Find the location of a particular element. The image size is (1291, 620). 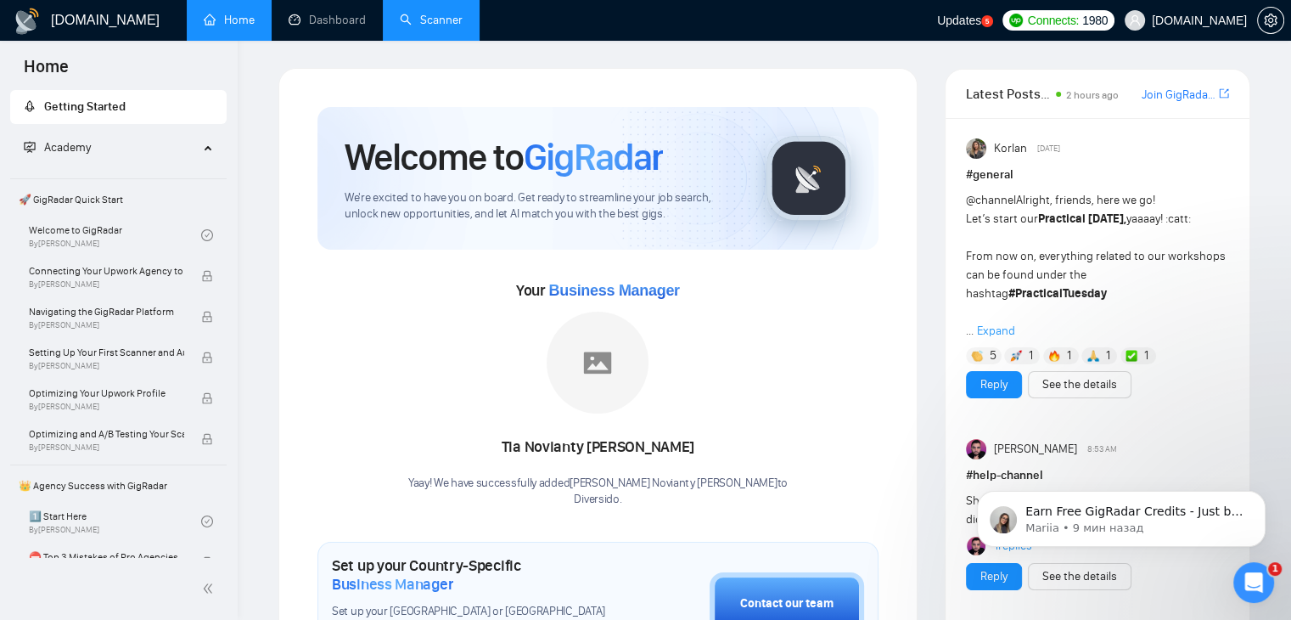

h1: Set up your Country-Specific is located at coordinates (478, 575).